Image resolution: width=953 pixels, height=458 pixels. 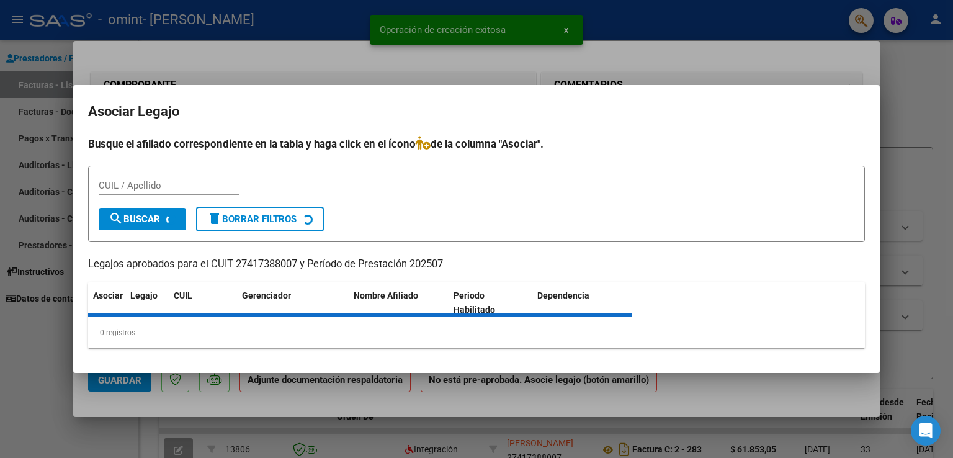 I want to click on button: Buscar, so click(x=142, y=219).